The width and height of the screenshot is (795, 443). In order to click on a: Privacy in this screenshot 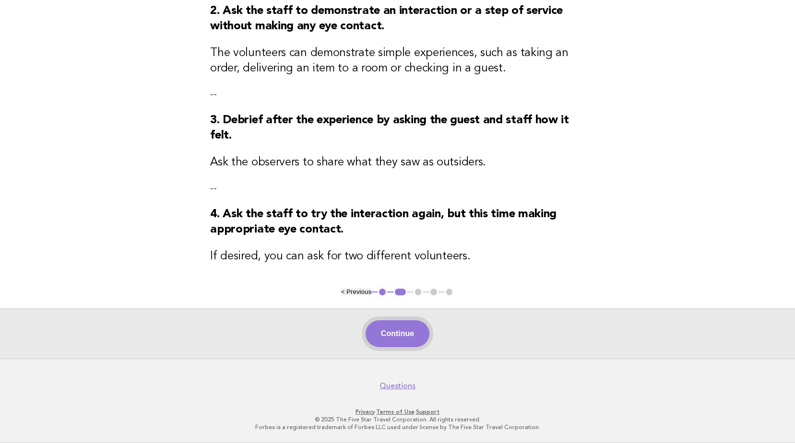, I will do `click(365, 412)`.